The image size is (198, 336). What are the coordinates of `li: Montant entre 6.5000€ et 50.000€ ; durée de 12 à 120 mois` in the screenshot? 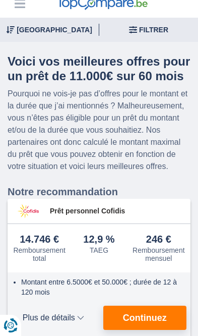 It's located at (102, 287).